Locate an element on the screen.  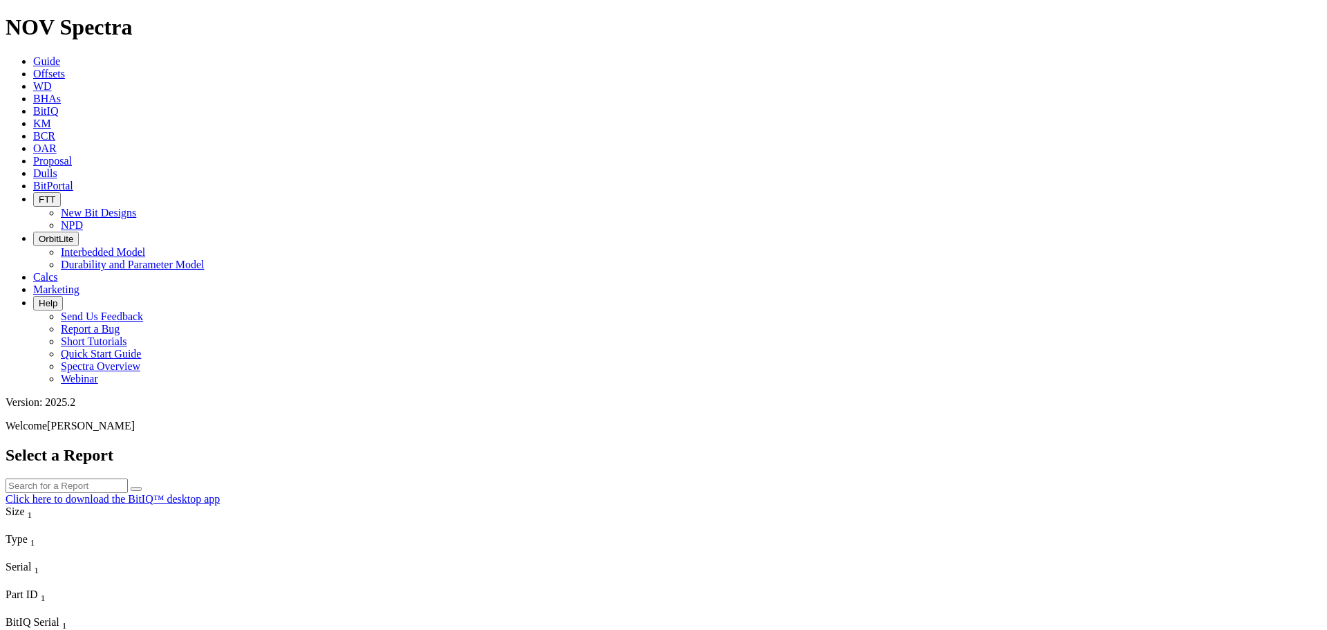
div: Version: 2025.2 is located at coordinates (664, 402).